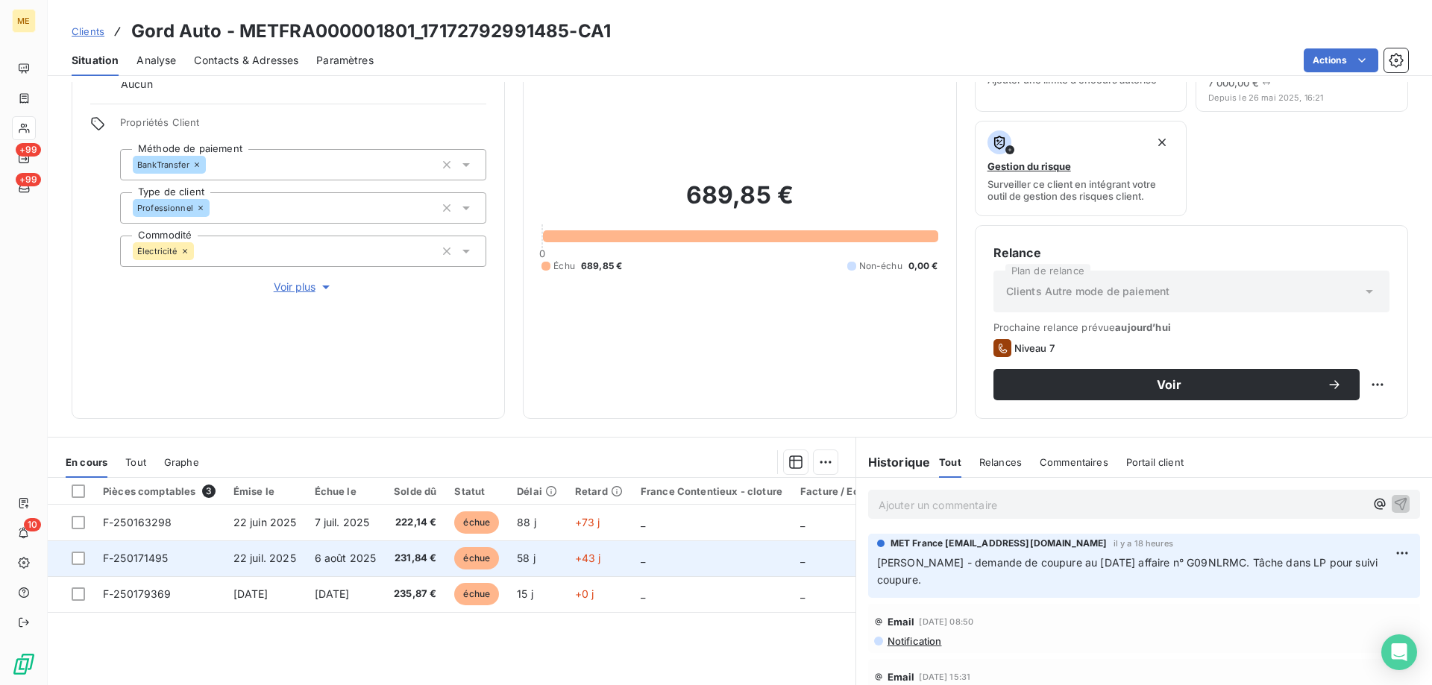 The width and height of the screenshot is (1432, 685). I want to click on span: Professionnel, so click(165, 208).